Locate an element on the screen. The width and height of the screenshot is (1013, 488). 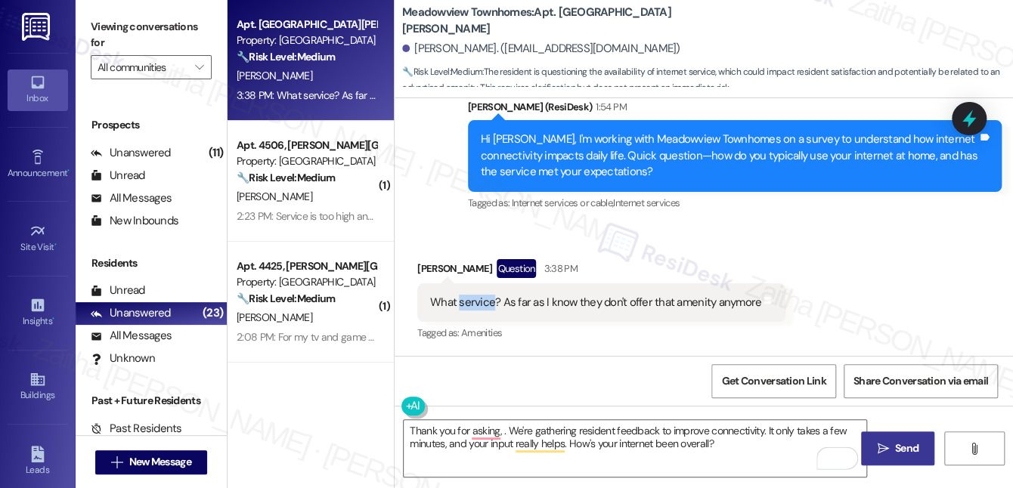
a: Insights • is located at coordinates (38, 313).